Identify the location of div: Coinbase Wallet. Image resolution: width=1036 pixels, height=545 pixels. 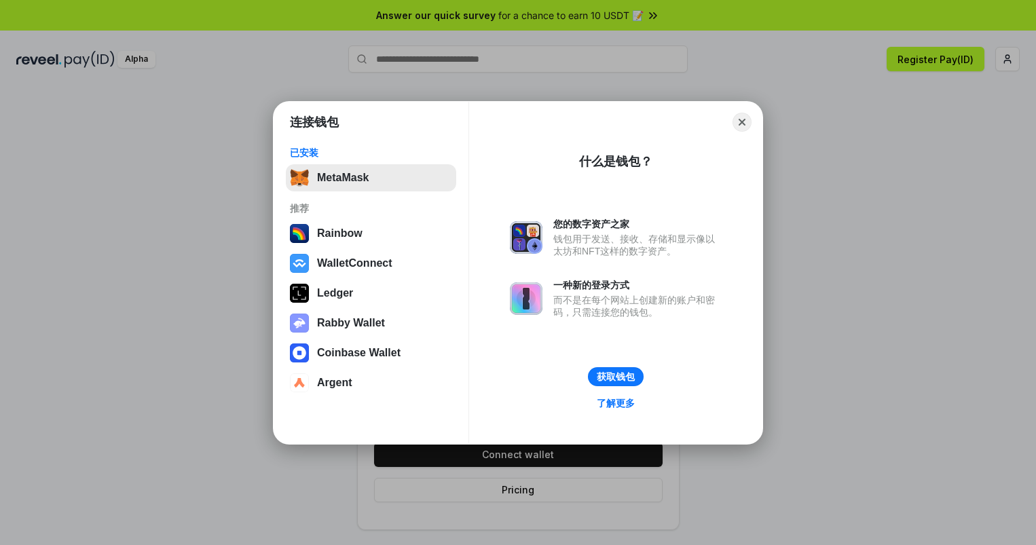
(358, 353).